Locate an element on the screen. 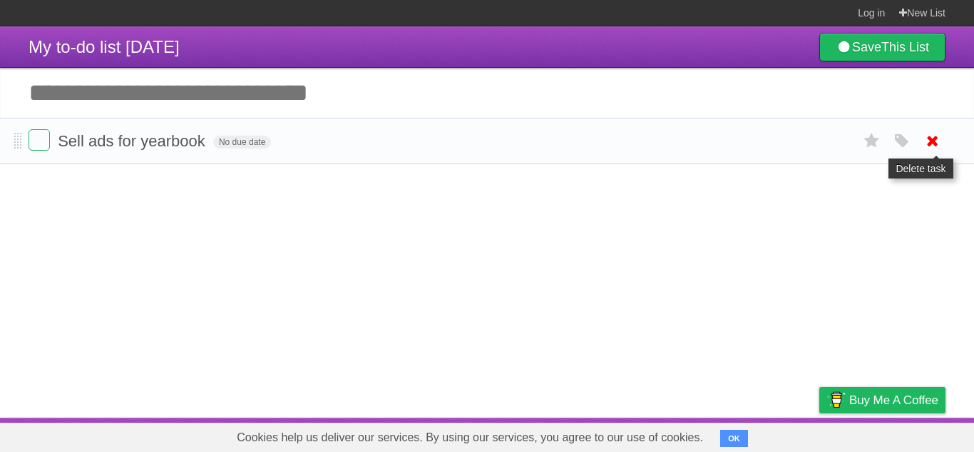  a: Privacy is located at coordinates (820, 434).